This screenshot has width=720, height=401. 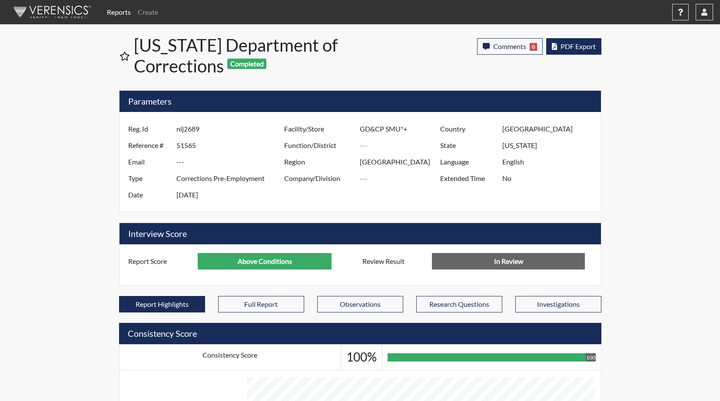 I want to click on td: Consistency Score, so click(x=230, y=358).